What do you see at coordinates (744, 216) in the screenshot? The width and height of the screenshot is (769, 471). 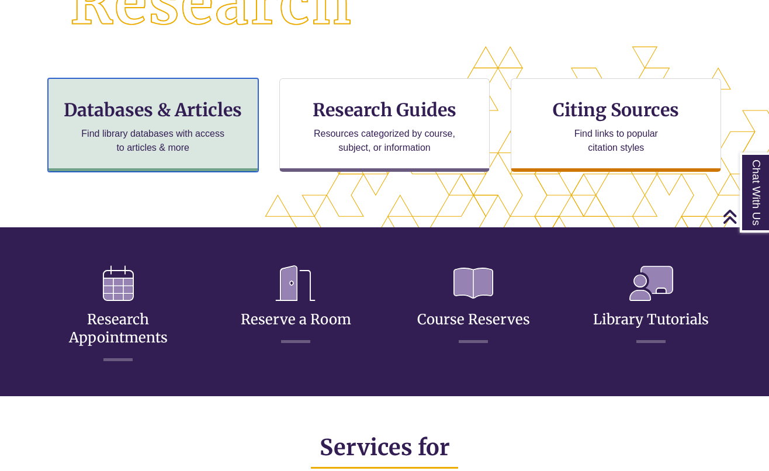 I see `a: Back to Top` at bounding box center [744, 216].